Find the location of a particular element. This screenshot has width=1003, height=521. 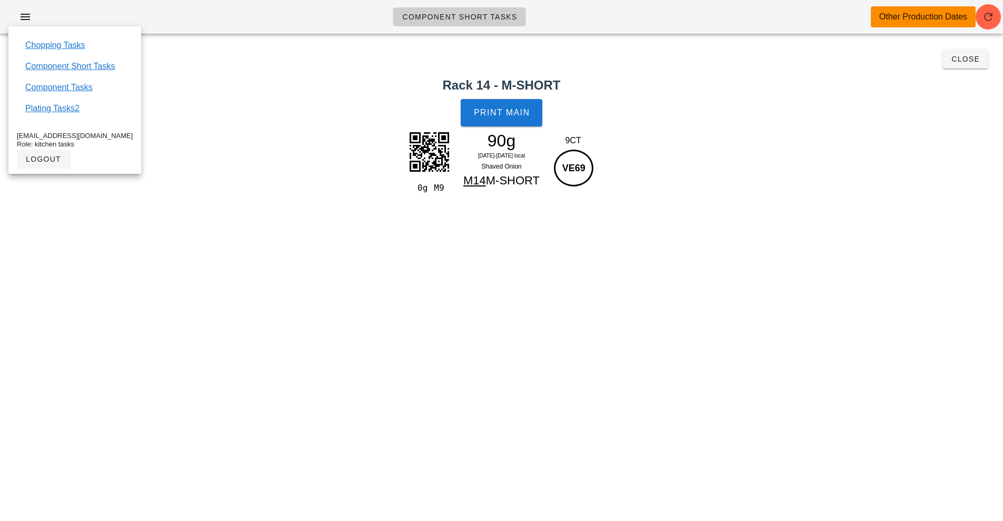

div: VE69 is located at coordinates (574, 168).